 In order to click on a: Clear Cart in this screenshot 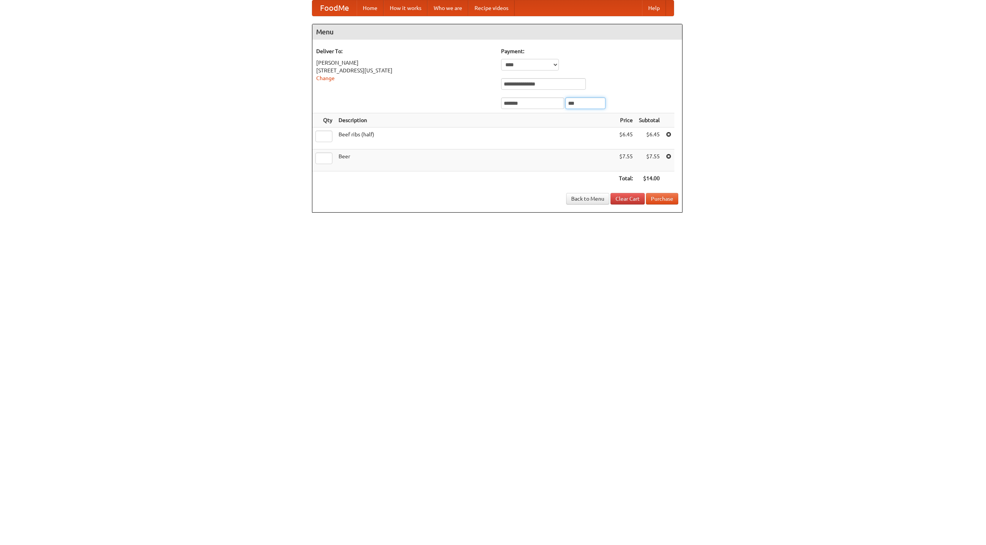, I will do `click(628, 199)`.